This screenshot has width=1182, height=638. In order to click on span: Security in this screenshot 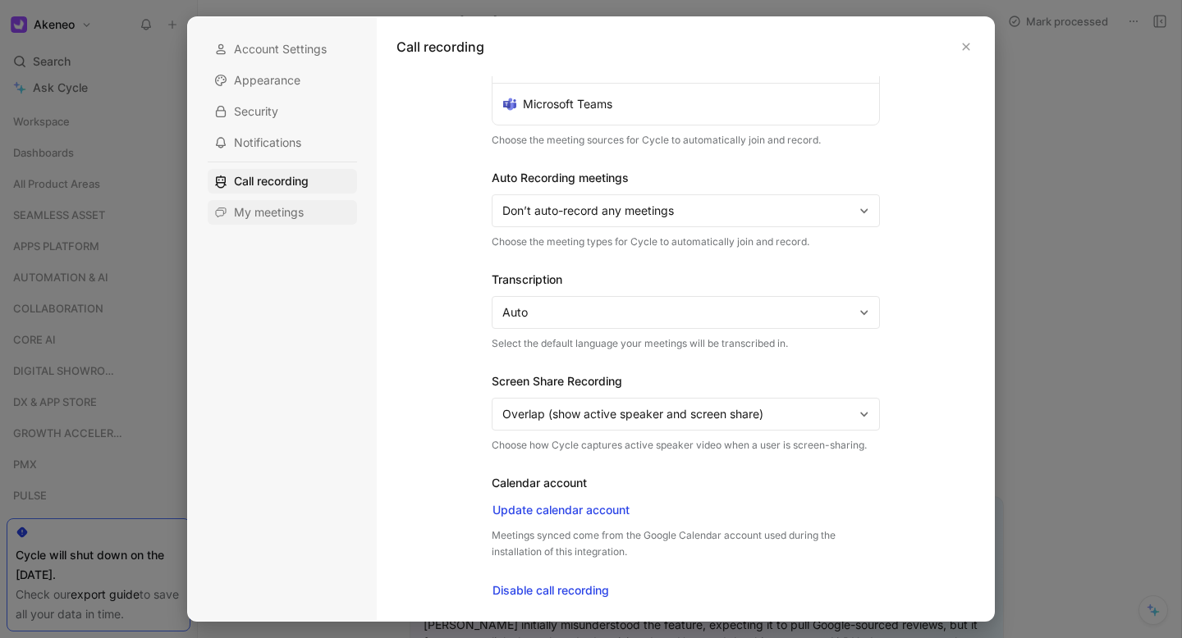, I will do `click(256, 112)`.